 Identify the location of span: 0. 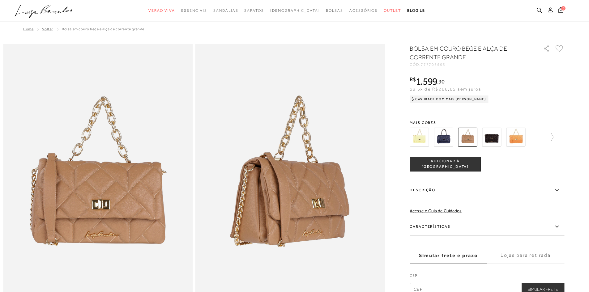
(563, 8).